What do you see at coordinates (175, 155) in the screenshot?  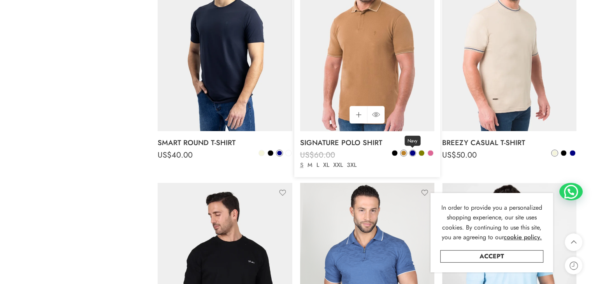 I see `bdi: 40.00` at bounding box center [175, 155].